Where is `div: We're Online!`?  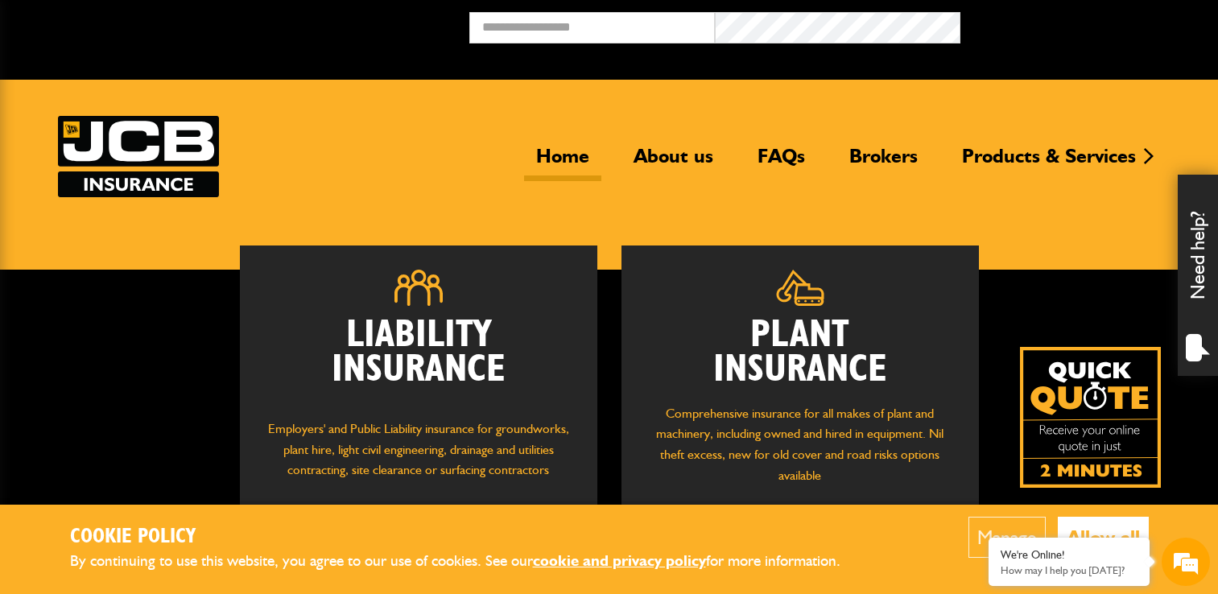
div: We're Online! is located at coordinates (1069, 555).